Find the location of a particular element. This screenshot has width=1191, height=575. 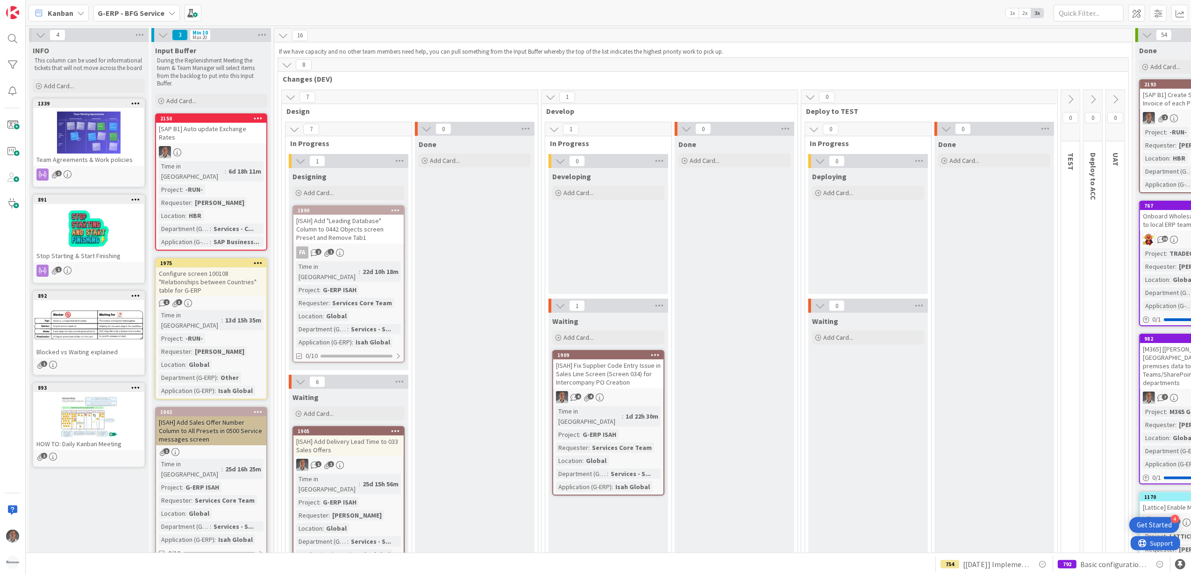

span: In Progress is located at coordinates (345, 143).